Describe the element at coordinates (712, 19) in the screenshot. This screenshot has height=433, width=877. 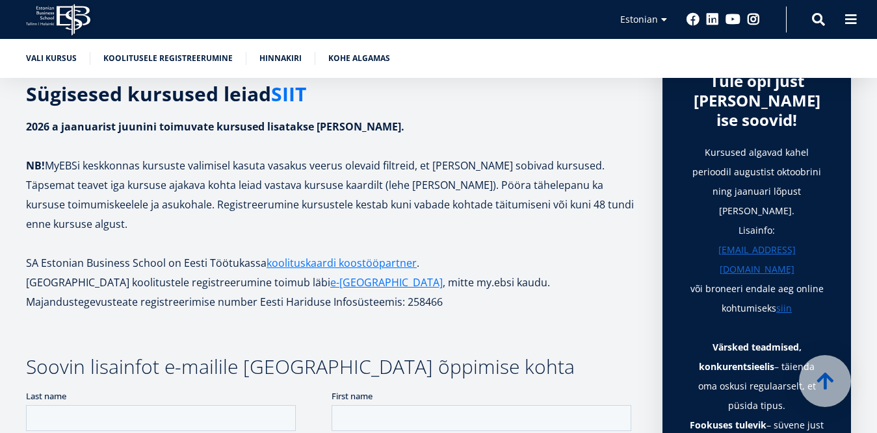
I see `a: Linkedin` at that location.